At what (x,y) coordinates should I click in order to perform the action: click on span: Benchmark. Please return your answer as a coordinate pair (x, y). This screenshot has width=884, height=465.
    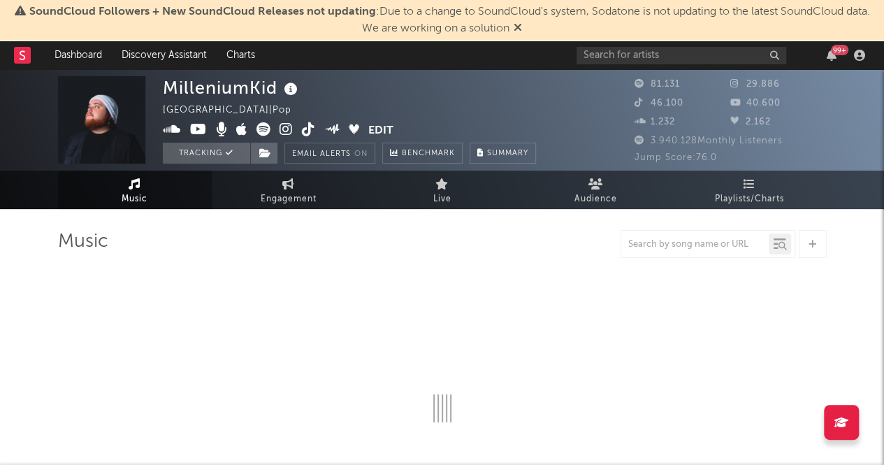
    Looking at the image, I should click on (428, 154).